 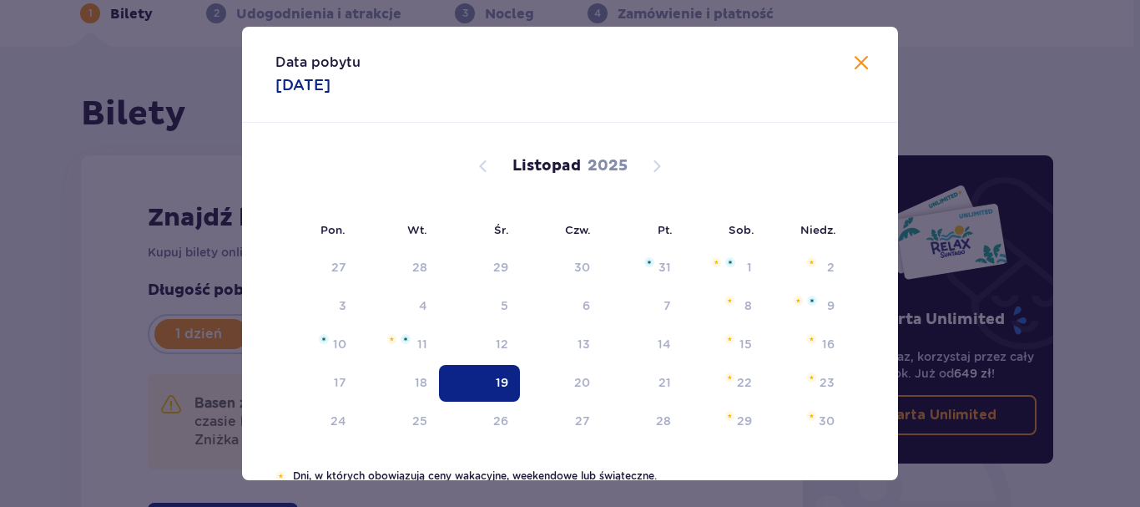 I want to click on div: 3, so click(x=342, y=306).